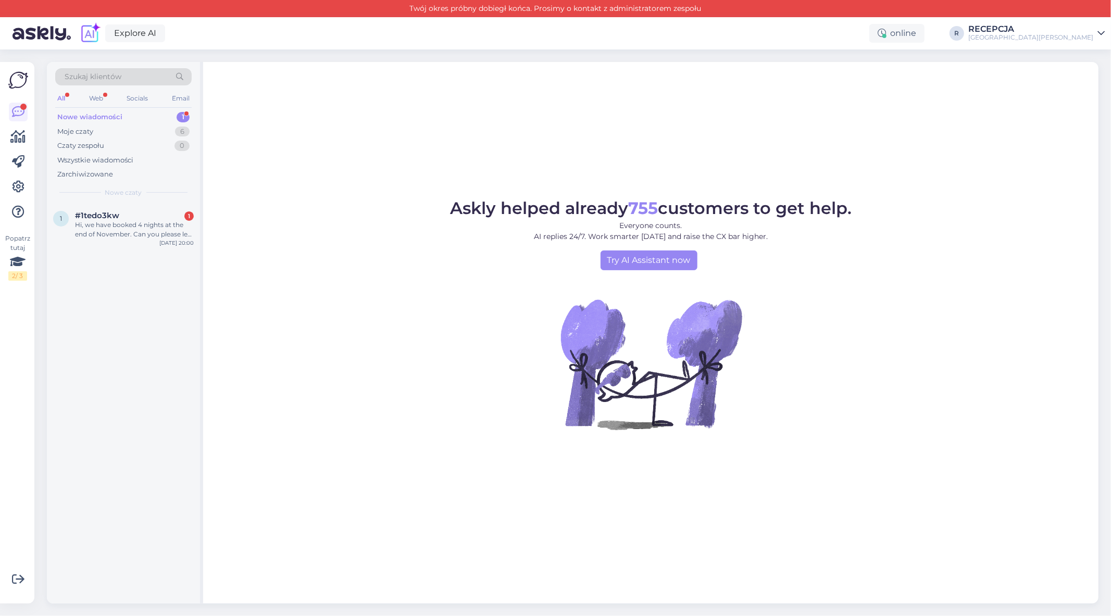 The height and width of the screenshot is (616, 1111). What do you see at coordinates (182, 132) in the screenshot?
I see `div: 6` at bounding box center [182, 132].